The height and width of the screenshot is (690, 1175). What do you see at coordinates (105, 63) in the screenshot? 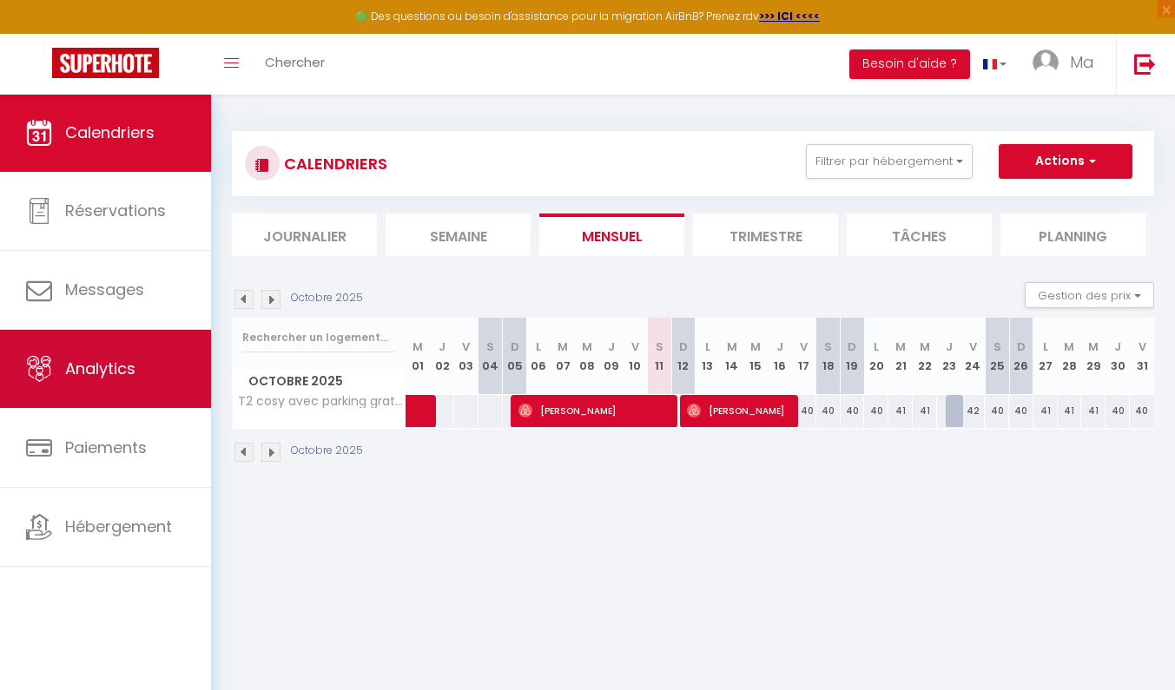
I see `img: Super Booking` at bounding box center [105, 63].